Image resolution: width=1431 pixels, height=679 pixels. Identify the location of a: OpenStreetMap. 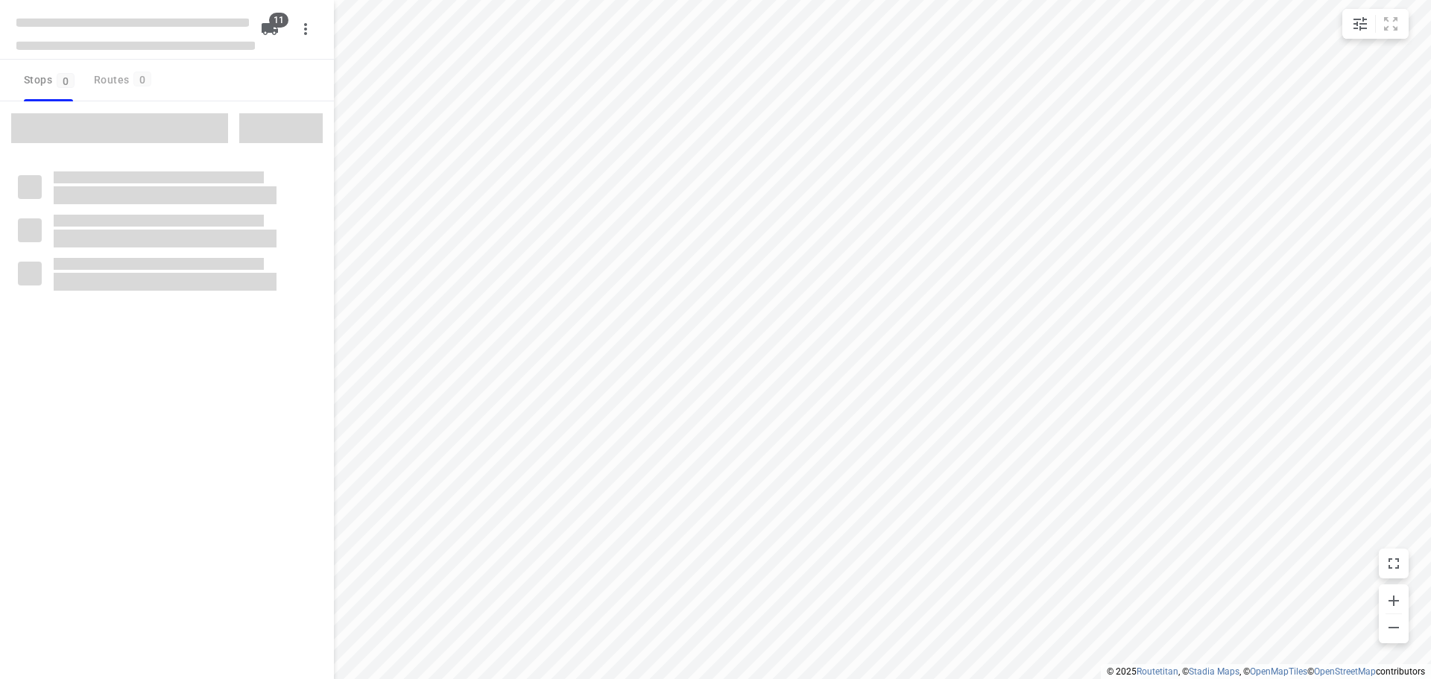
(1345, 672).